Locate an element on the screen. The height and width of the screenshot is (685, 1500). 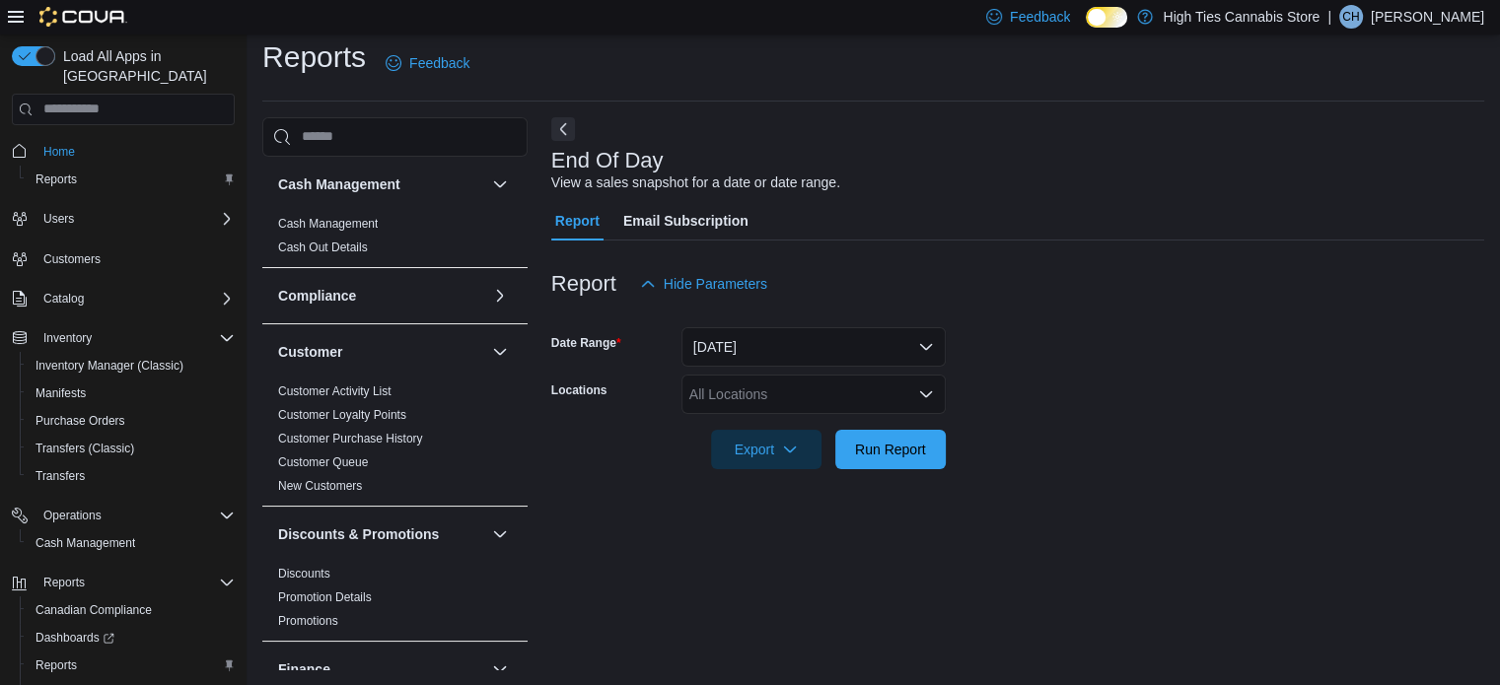
button: Transfers is located at coordinates (131, 476).